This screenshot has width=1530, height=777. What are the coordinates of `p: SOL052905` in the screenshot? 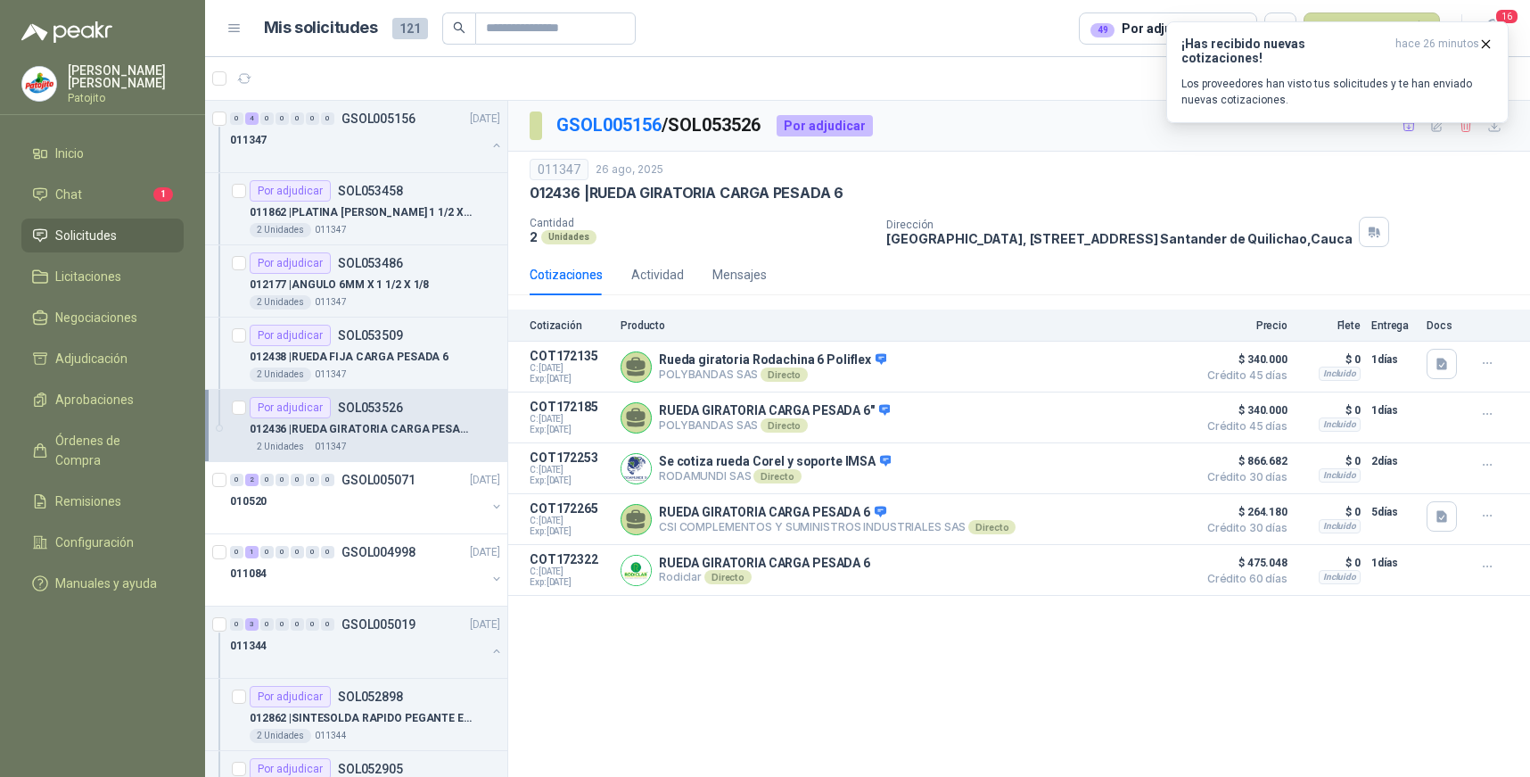 It's located at (370, 769).